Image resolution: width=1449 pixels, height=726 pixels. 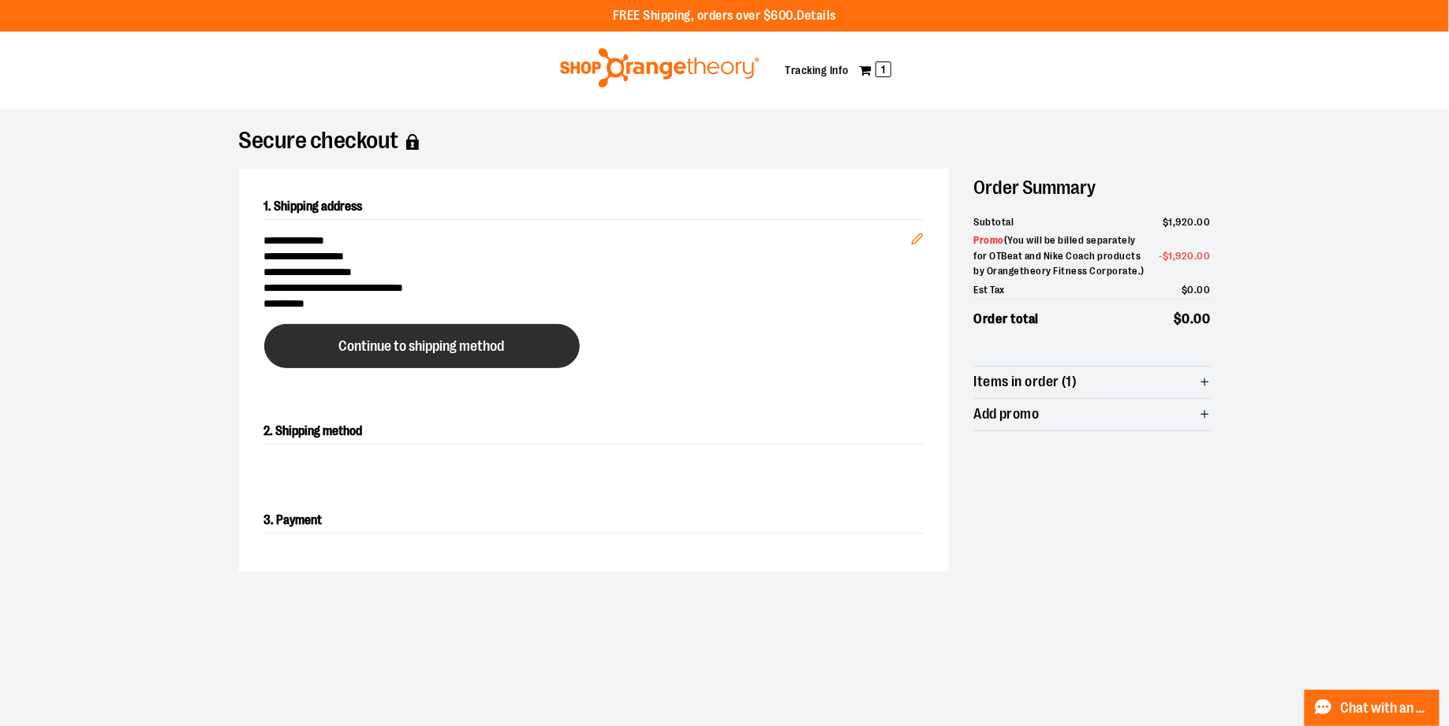 I want to click on span: Est Tax, so click(x=990, y=290).